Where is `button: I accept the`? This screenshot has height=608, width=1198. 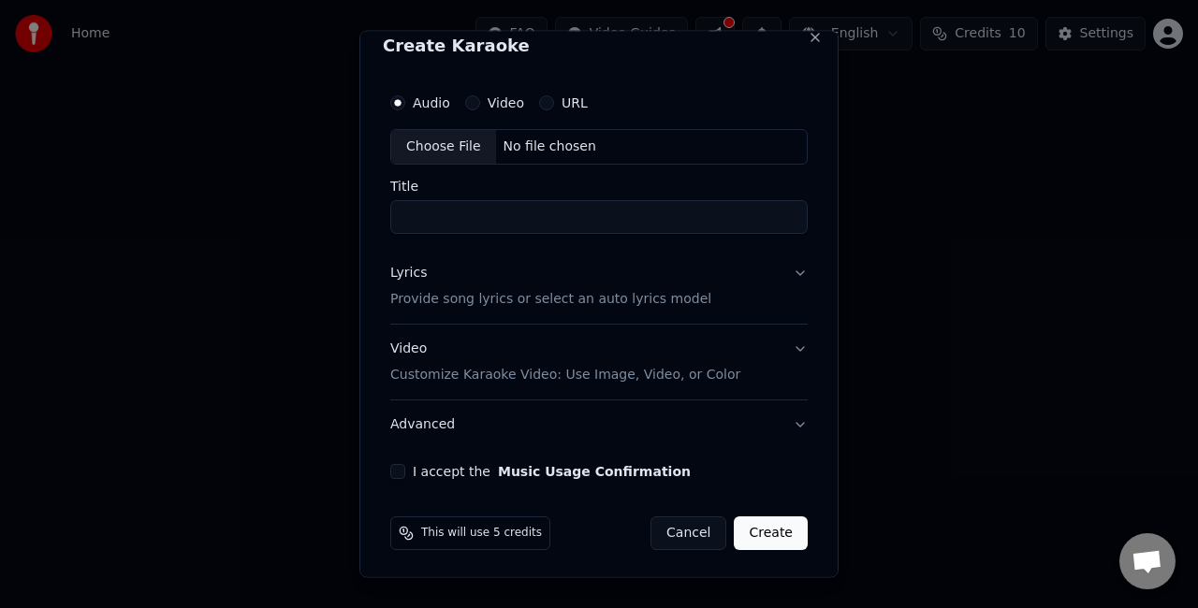 button: I accept the is located at coordinates (594, 471).